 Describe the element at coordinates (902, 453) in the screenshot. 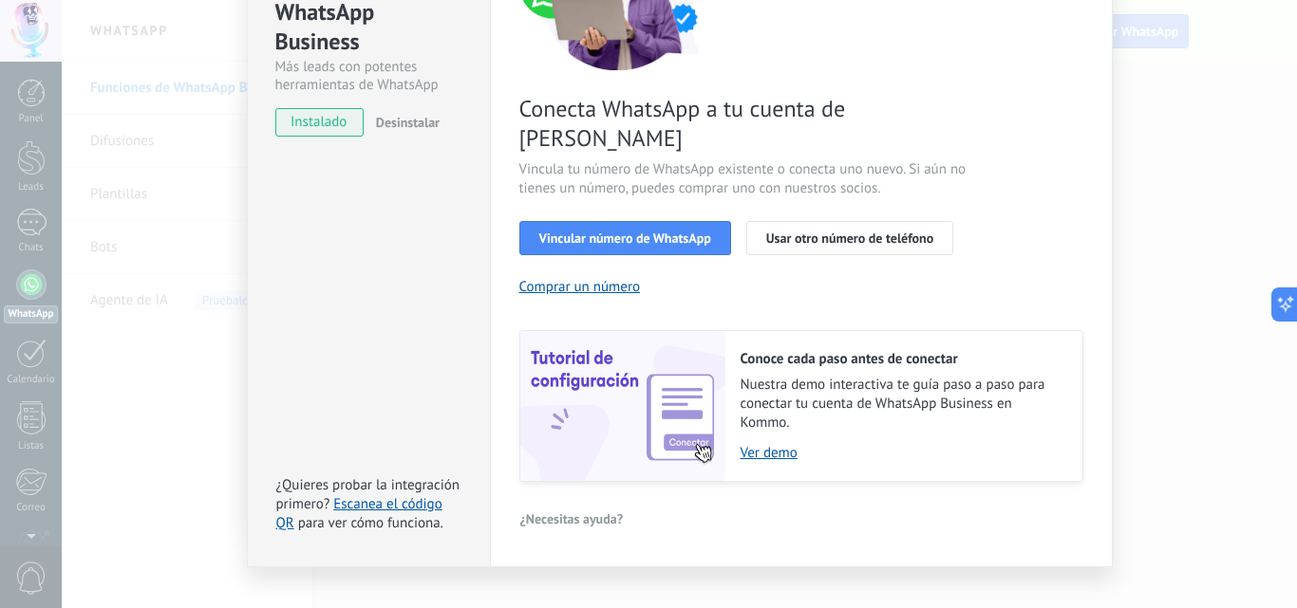

I see `a: Ver demo` at that location.